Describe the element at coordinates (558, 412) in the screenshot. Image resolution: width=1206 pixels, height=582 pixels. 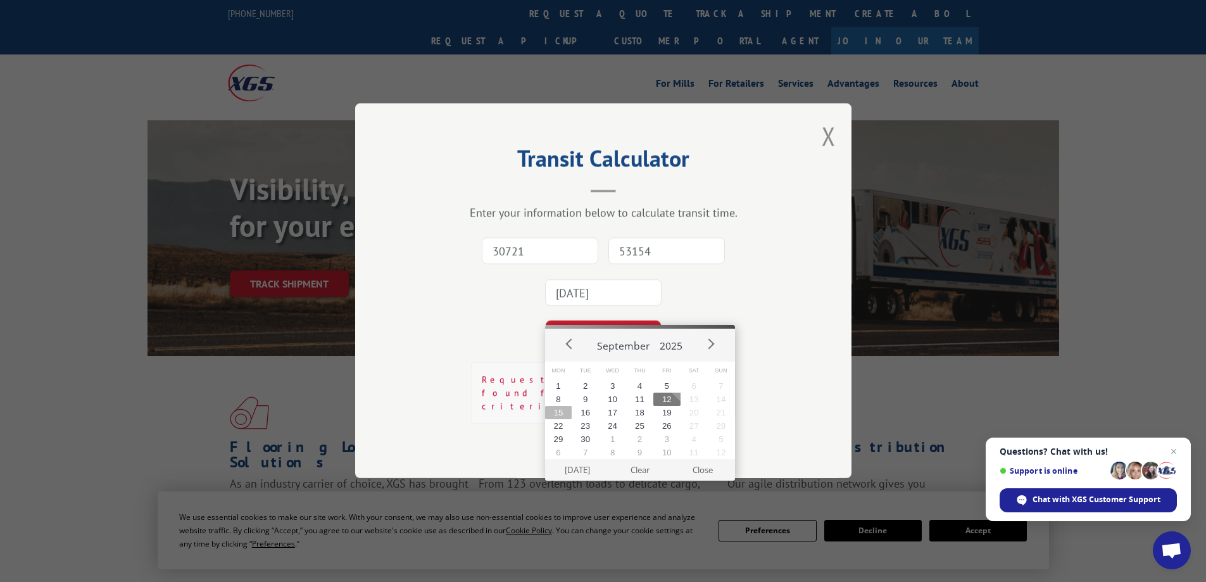
I see `button: 15` at that location.